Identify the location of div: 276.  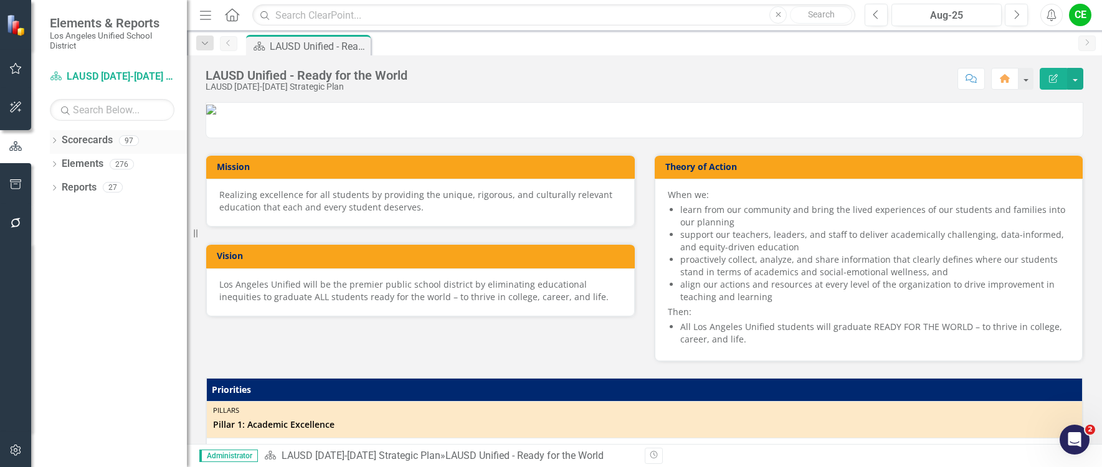
(121, 164).